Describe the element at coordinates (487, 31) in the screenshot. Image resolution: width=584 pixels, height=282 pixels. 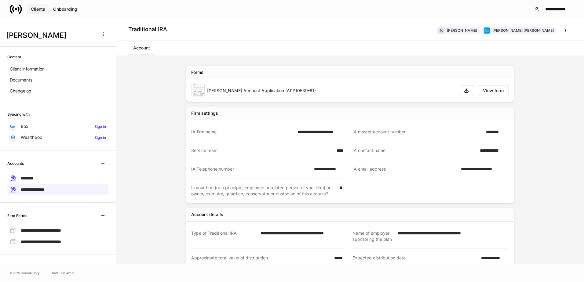
I see `img: charles-schwab-BFYFdbvS.png` at that location.